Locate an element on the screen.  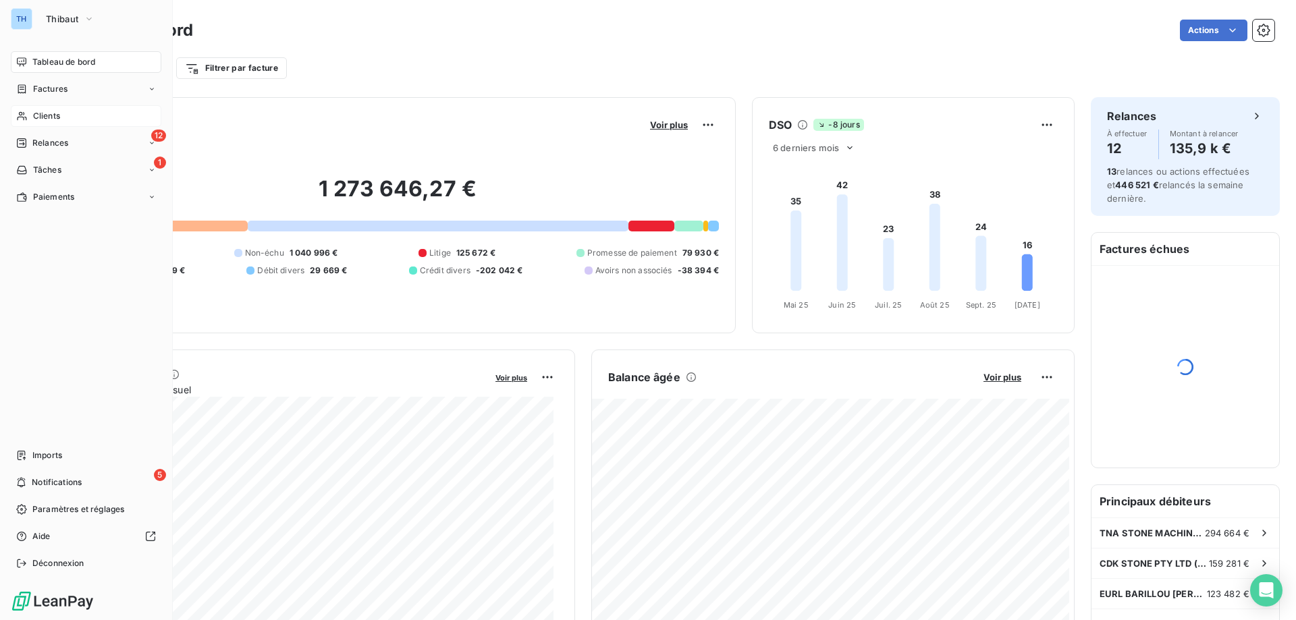
h6: Factures échues is located at coordinates (1185, 249).